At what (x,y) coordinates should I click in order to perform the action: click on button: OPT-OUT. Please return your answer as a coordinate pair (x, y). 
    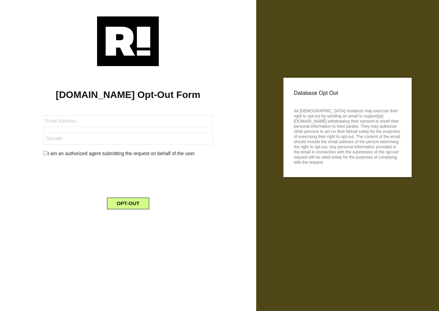
    Looking at the image, I should click on (128, 204).